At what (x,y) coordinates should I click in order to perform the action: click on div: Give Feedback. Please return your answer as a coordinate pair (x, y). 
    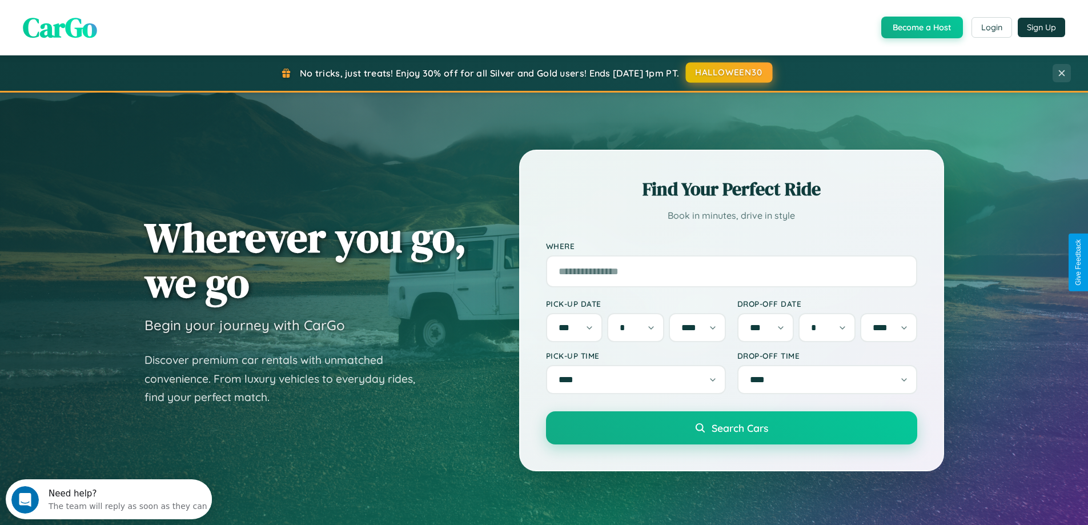
    Looking at the image, I should click on (1078, 262).